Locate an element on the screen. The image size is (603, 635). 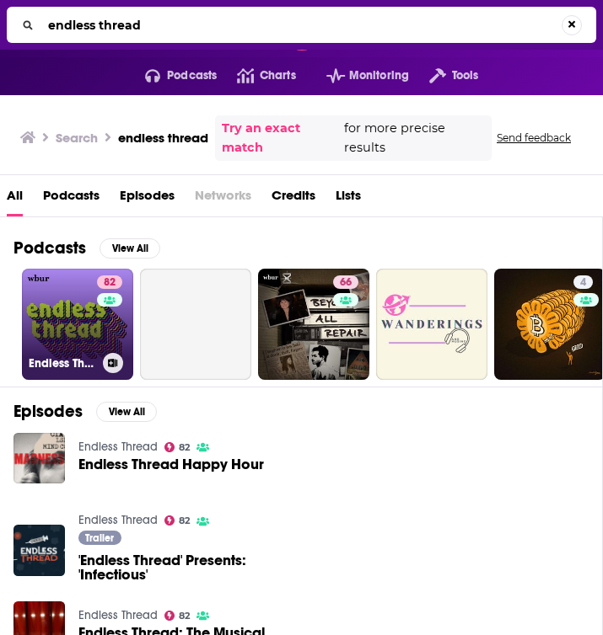
a: Lists is located at coordinates (348, 199).